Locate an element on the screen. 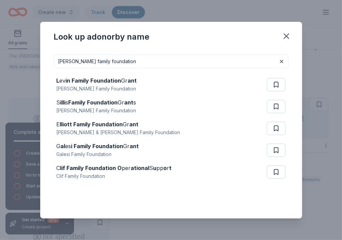 This screenshot has height=240, width=342. input: Search is located at coordinates (171, 61).